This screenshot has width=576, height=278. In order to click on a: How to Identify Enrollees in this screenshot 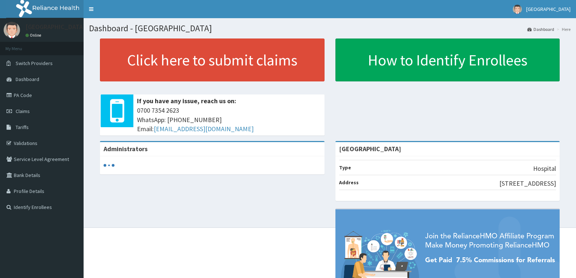, I will do `click(447, 60)`.